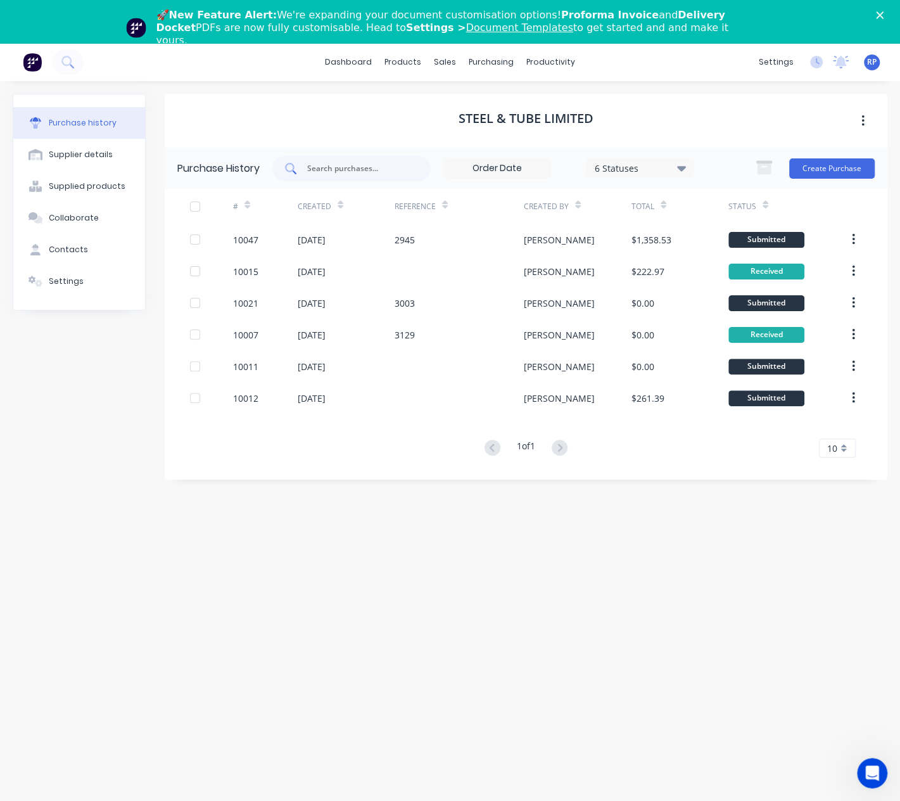 The image size is (900, 801). I want to click on div: 🚀 We're expanding your document customisation options! and PDFs are now fully customisable. Head ..., so click(455, 28).